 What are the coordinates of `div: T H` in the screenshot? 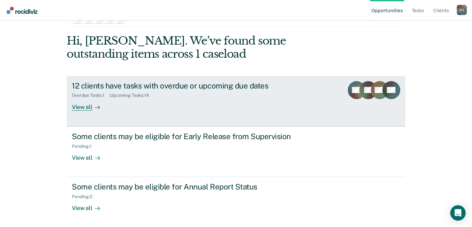 It's located at (462, 10).